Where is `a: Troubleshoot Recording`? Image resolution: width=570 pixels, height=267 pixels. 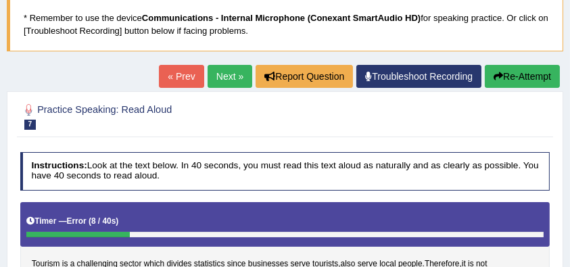 a: Troubleshoot Recording is located at coordinates (419, 76).